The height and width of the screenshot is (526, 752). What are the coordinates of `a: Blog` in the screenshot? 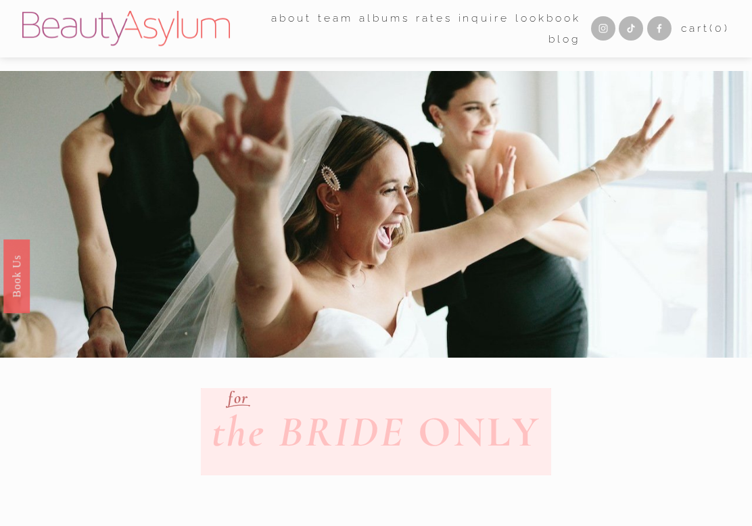 It's located at (565, 39).